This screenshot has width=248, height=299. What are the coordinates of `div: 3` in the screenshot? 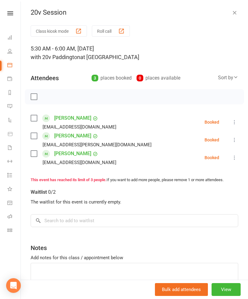 It's located at (95, 78).